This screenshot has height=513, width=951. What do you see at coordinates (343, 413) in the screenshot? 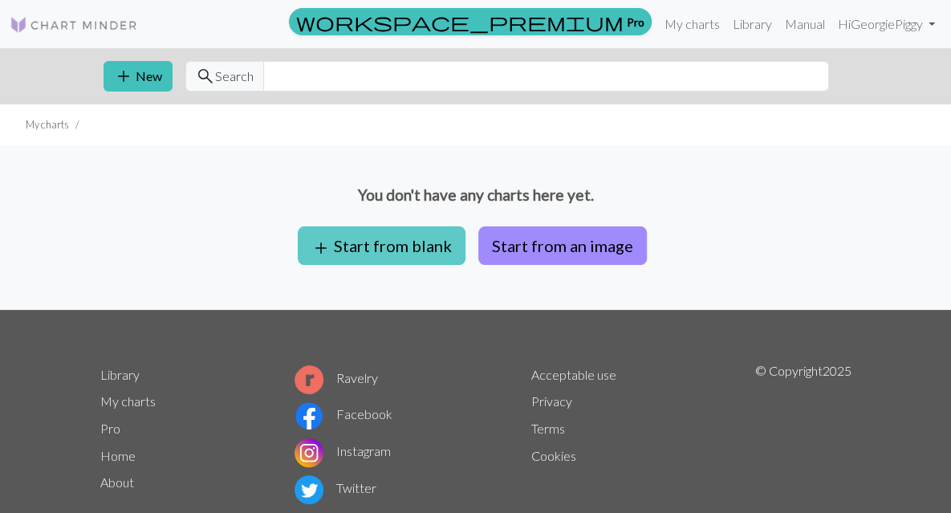
I see `a: Facebook` at bounding box center [343, 413].